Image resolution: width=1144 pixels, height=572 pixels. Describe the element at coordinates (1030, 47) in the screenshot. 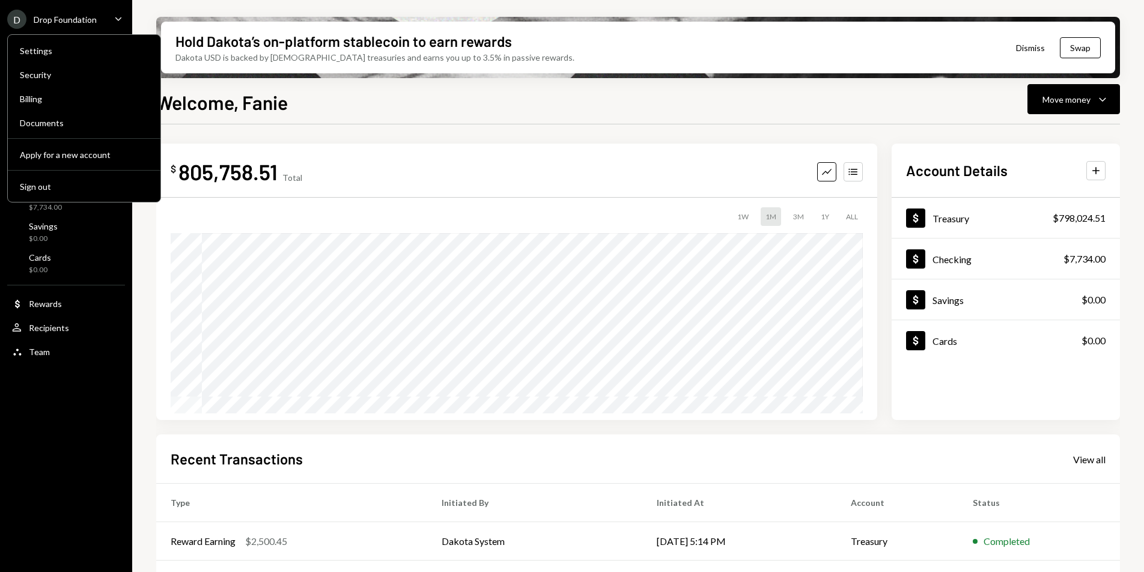

I see `button: Dismiss` at that location.